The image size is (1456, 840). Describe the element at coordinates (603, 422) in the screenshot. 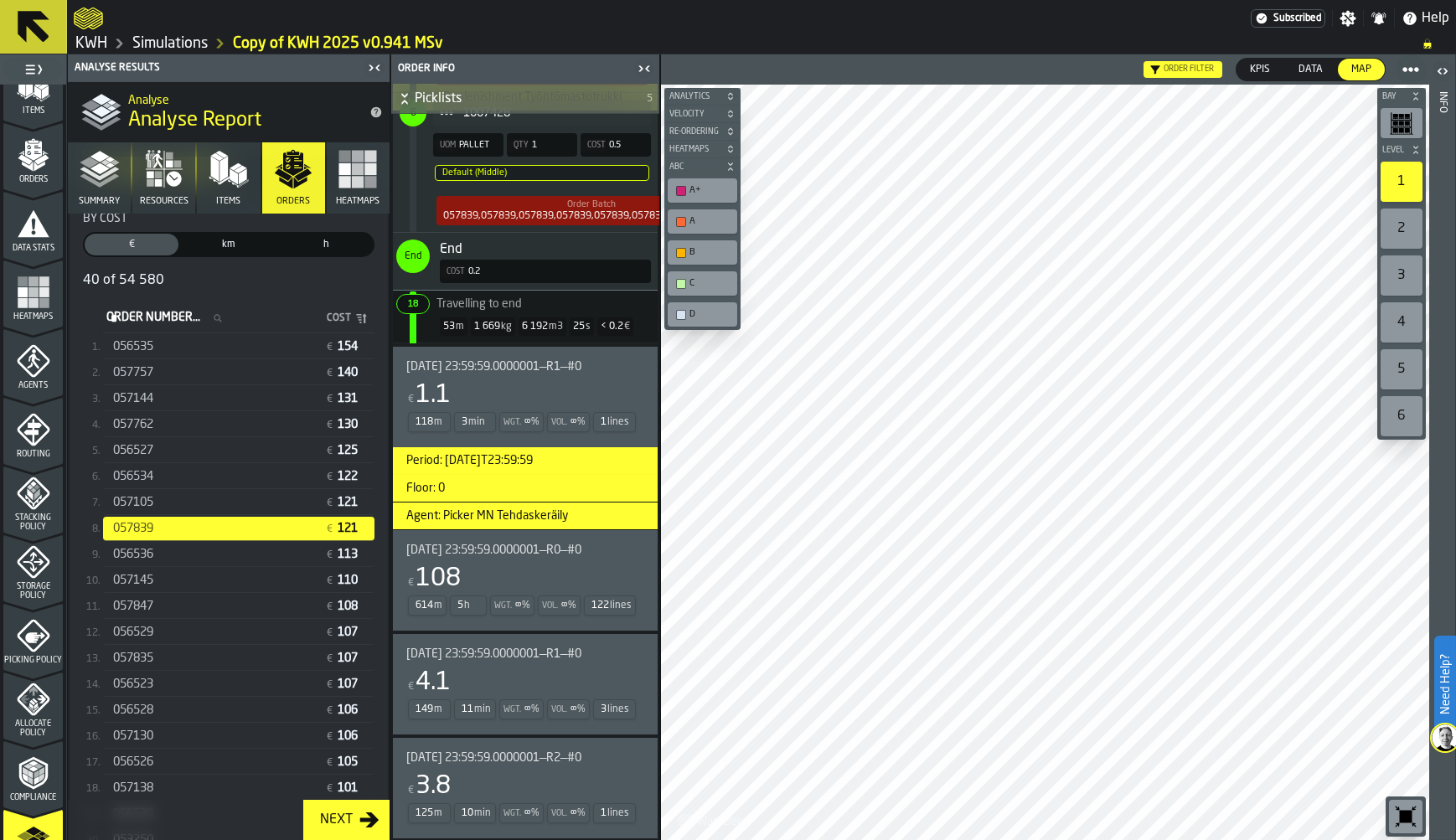

I see `div: 1` at that location.